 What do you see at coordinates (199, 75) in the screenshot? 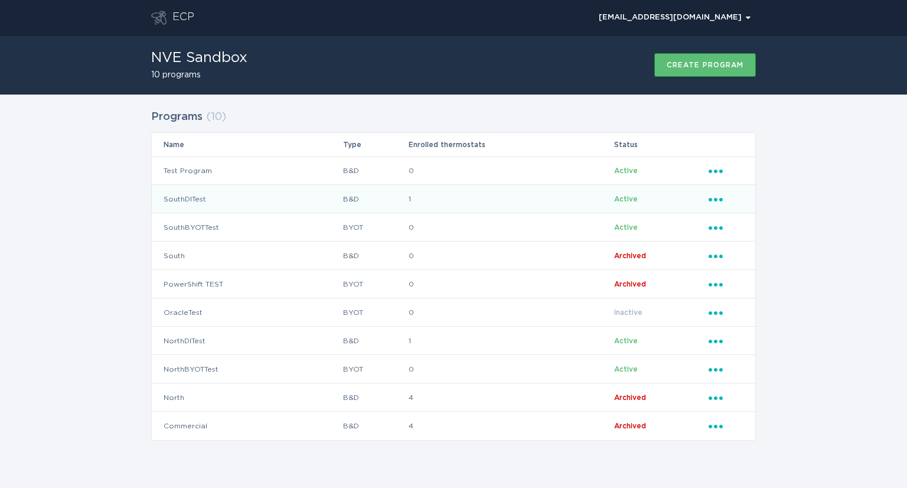
I see `h2: 10 programs` at bounding box center [199, 75].